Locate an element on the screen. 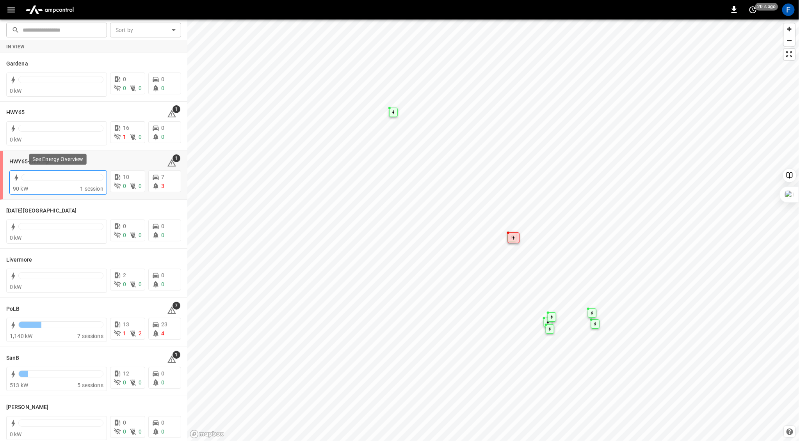 The image size is (799, 441). h6: PoLB is located at coordinates (13, 310).